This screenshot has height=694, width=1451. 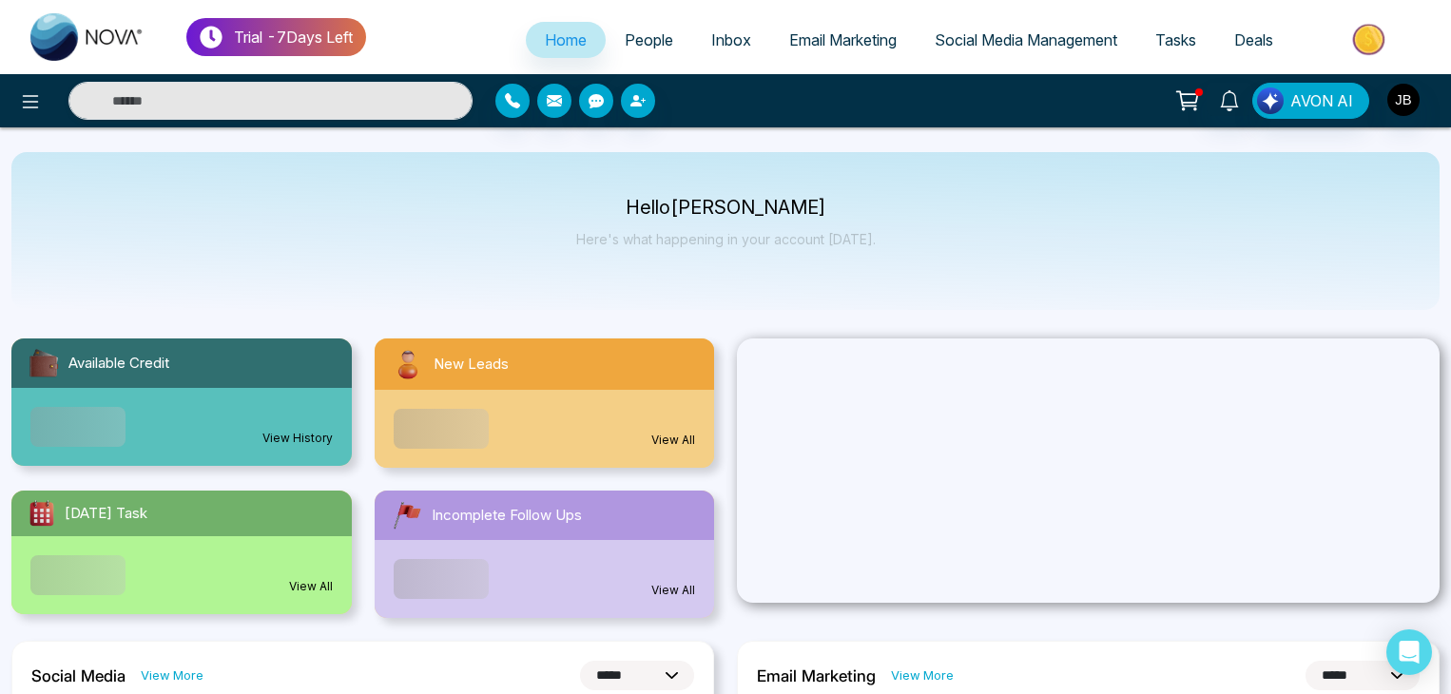 What do you see at coordinates (816, 676) in the screenshot?
I see `h2: Email Marketing` at bounding box center [816, 676].